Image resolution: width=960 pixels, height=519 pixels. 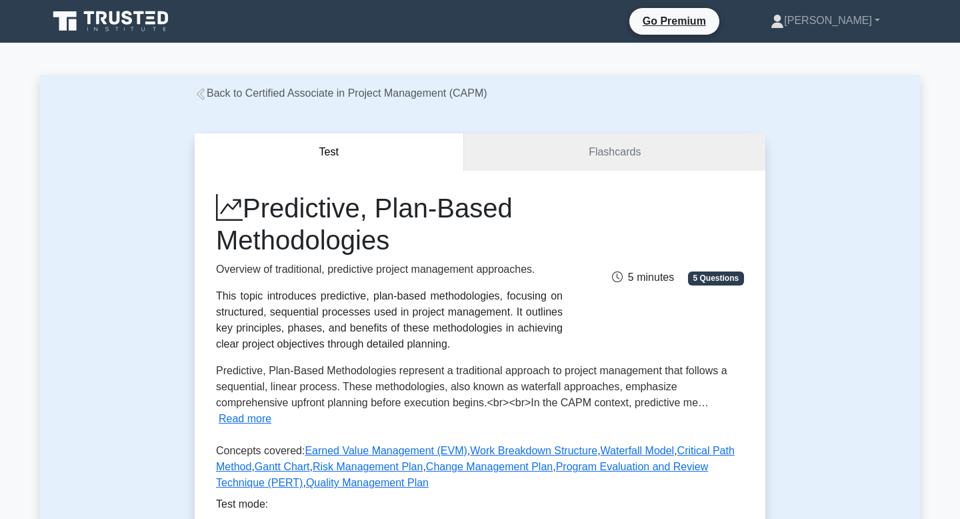 What do you see at coordinates (389, 224) in the screenshot?
I see `h1: Predictive, Plan-Based Methodologies` at bounding box center [389, 224].